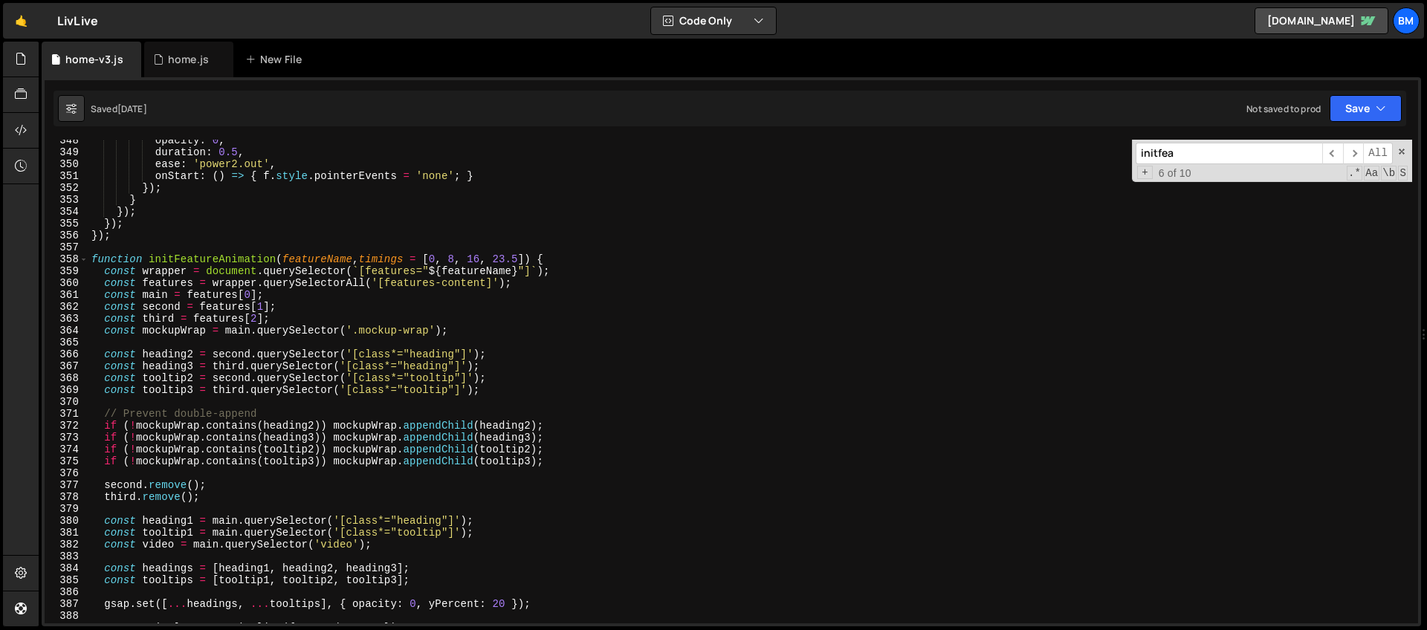  I want to click on div: home.js, so click(188, 59).